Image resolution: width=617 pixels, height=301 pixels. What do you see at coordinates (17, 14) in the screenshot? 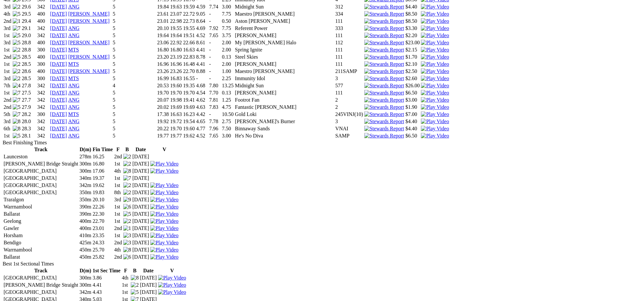
I see `img: 5` at bounding box center [17, 14].